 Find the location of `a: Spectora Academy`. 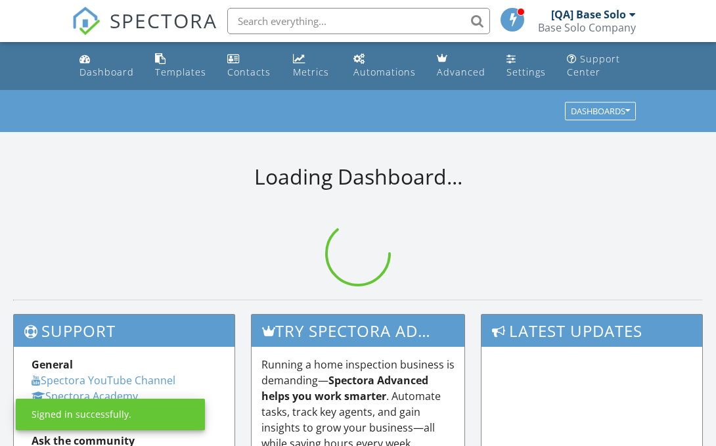

a: Spectora Academy is located at coordinates (85, 396).